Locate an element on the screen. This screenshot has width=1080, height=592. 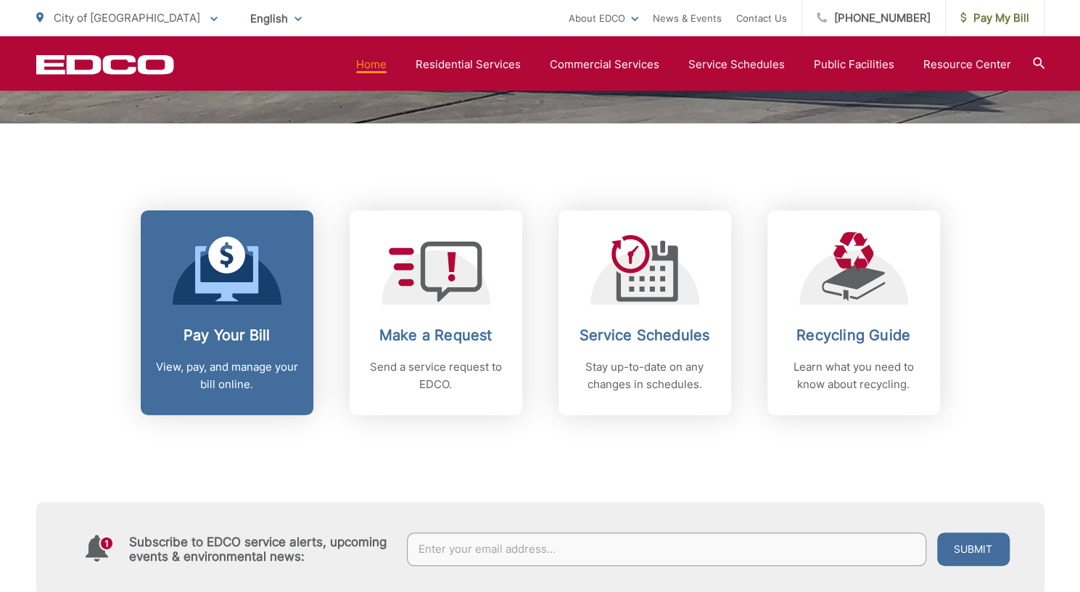
a: Make a Request Send a service request to EDCO. is located at coordinates (436, 313).